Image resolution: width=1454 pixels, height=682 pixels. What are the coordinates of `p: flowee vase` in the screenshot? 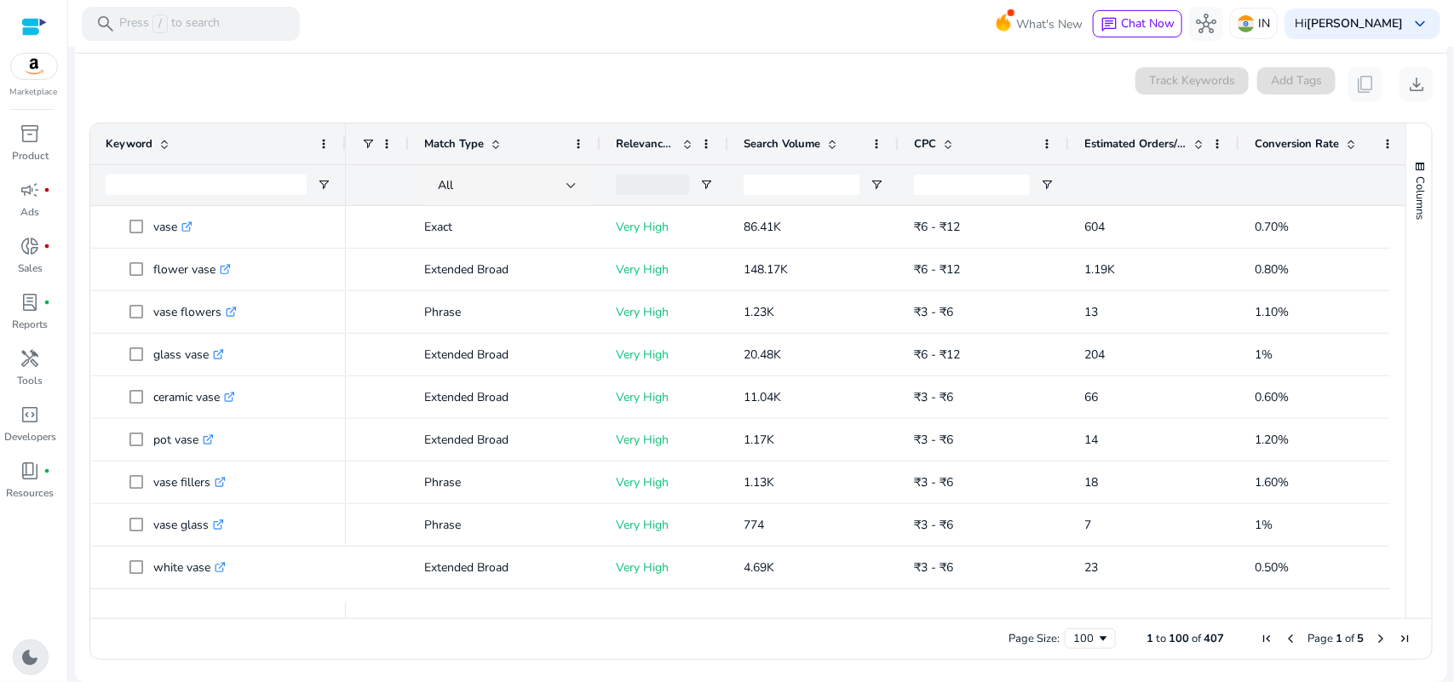 It's located at (192, 610).